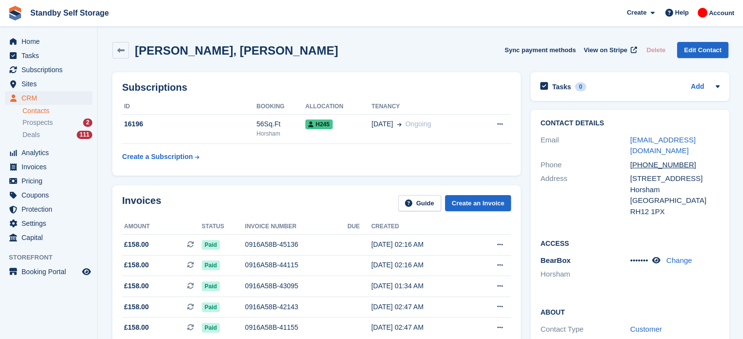  Describe the element at coordinates (585, 195) in the screenshot. I see `div: Address` at that location.